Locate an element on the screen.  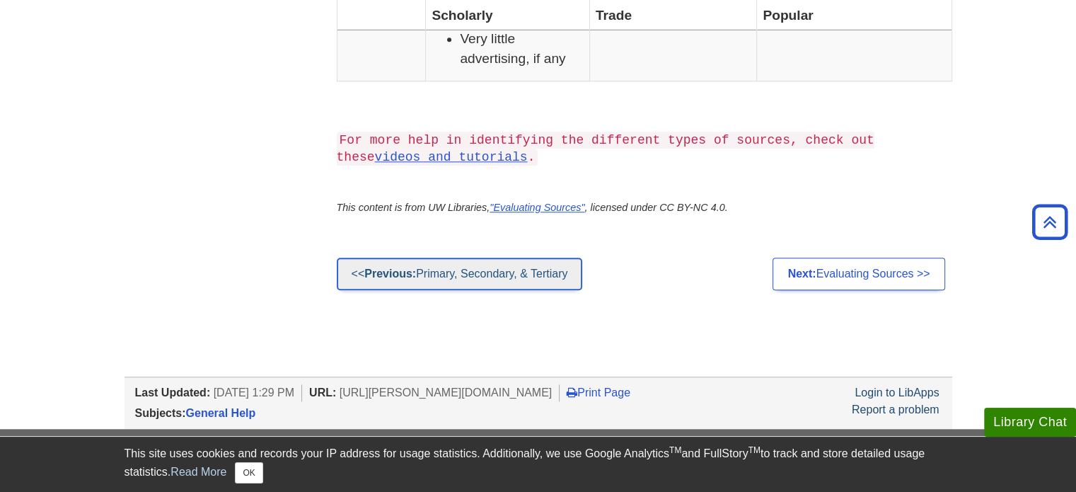
span: Subjects: is located at coordinates (161, 412).